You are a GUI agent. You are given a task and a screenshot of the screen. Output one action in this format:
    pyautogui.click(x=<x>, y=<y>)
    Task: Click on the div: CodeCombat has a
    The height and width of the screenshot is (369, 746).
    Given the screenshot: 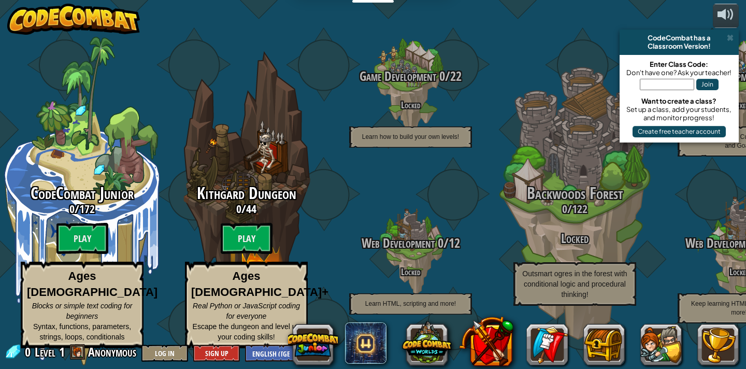 What is the action you would take?
    pyautogui.click(x=679, y=38)
    